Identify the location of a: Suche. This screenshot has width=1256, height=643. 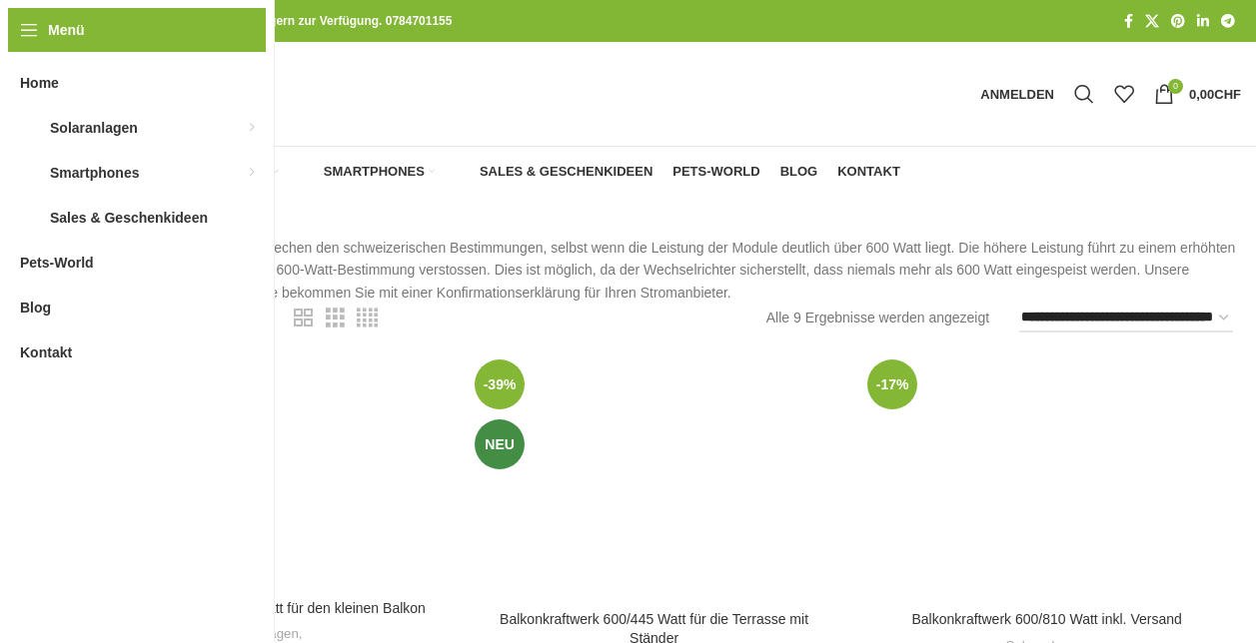
(1084, 94).